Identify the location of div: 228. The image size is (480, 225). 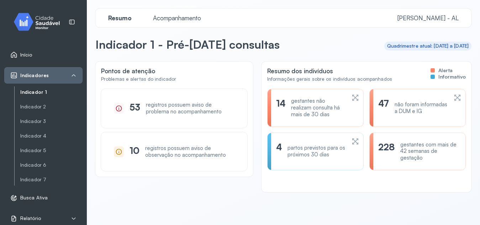
(387, 152).